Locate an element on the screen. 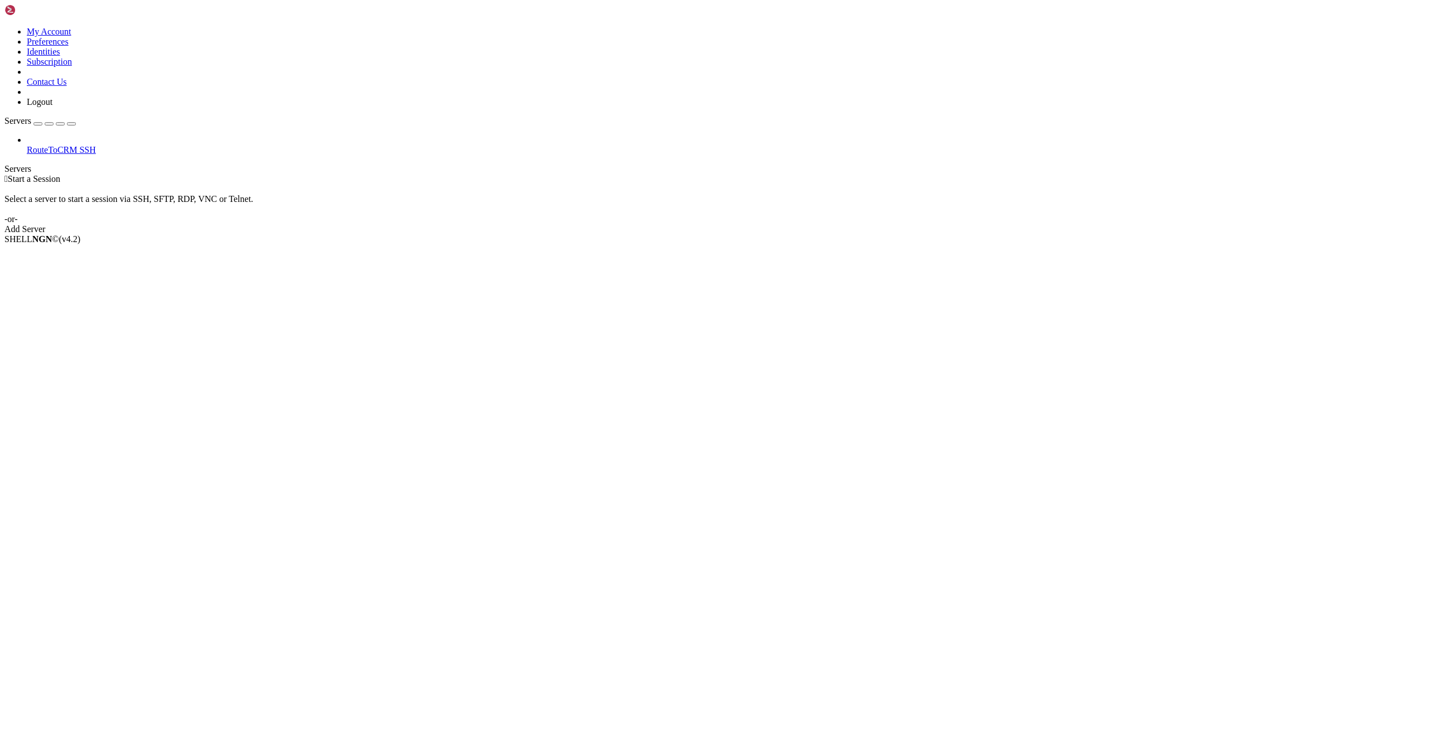 The width and height of the screenshot is (1455, 733). span: 4.2.0 is located at coordinates (70, 239).